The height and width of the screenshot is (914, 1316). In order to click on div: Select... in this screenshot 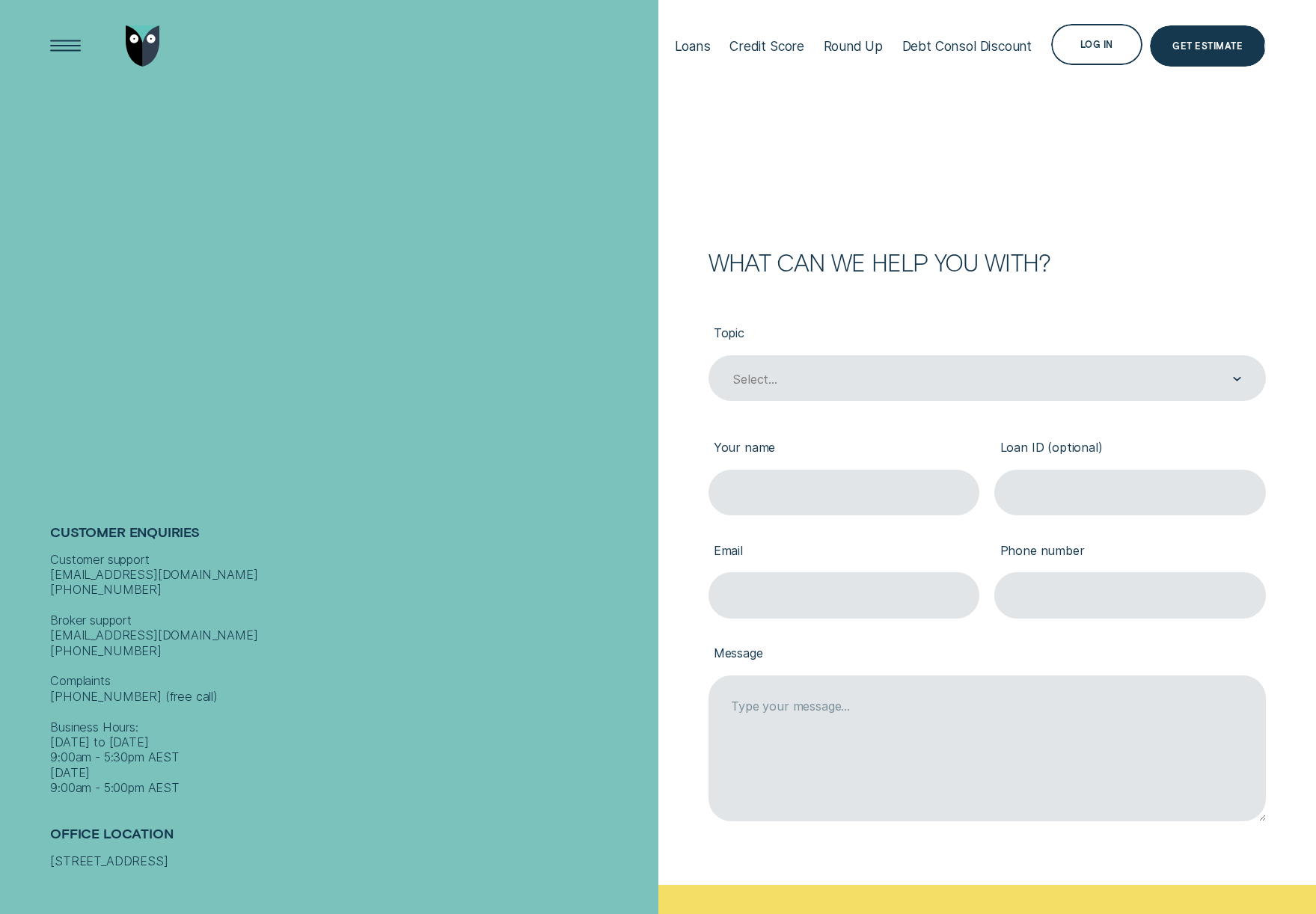, I will do `click(754, 379)`.